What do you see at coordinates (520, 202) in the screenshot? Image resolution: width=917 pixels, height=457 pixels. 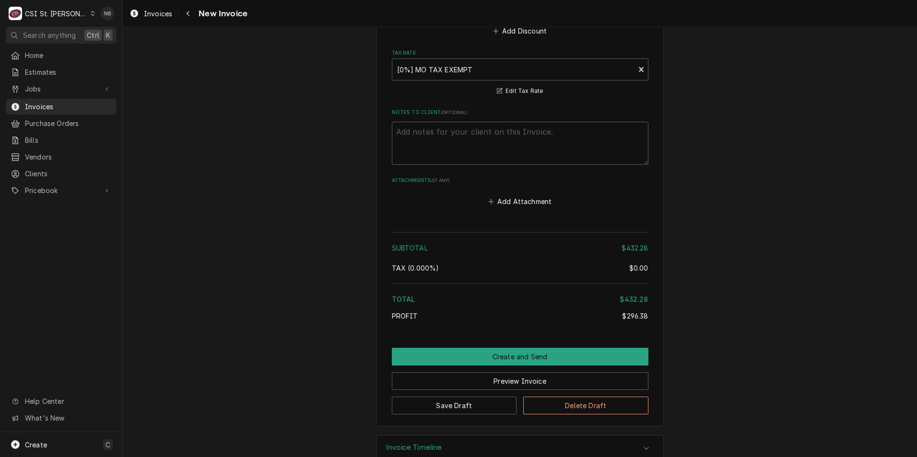 I see `button: Add Attachment` at bounding box center [520, 202].